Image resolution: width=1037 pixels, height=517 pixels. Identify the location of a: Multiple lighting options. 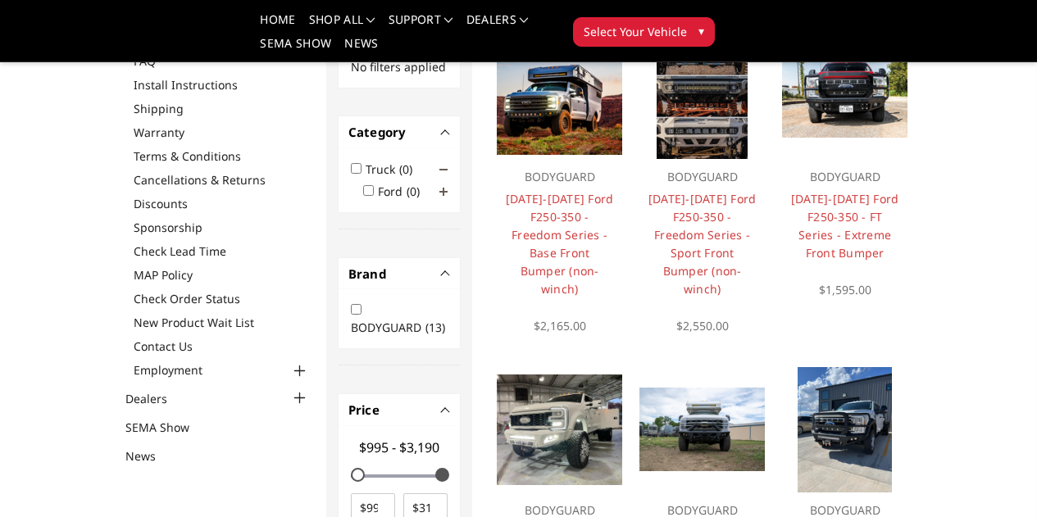
(702, 96).